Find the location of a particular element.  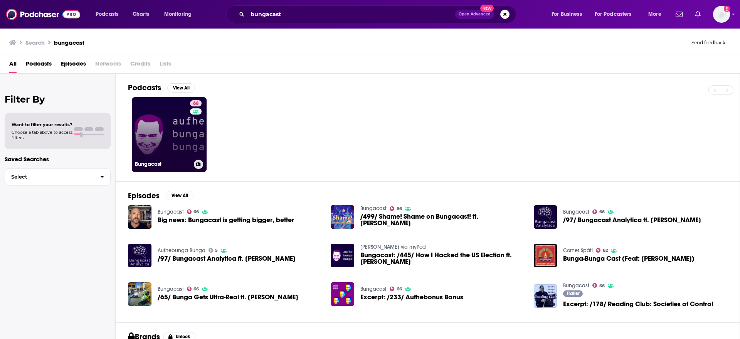

a: Corner Späti is located at coordinates (578, 250).